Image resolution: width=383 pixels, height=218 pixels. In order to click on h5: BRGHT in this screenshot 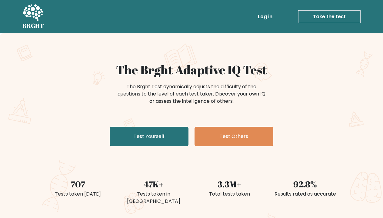, I will do `click(33, 26)`.